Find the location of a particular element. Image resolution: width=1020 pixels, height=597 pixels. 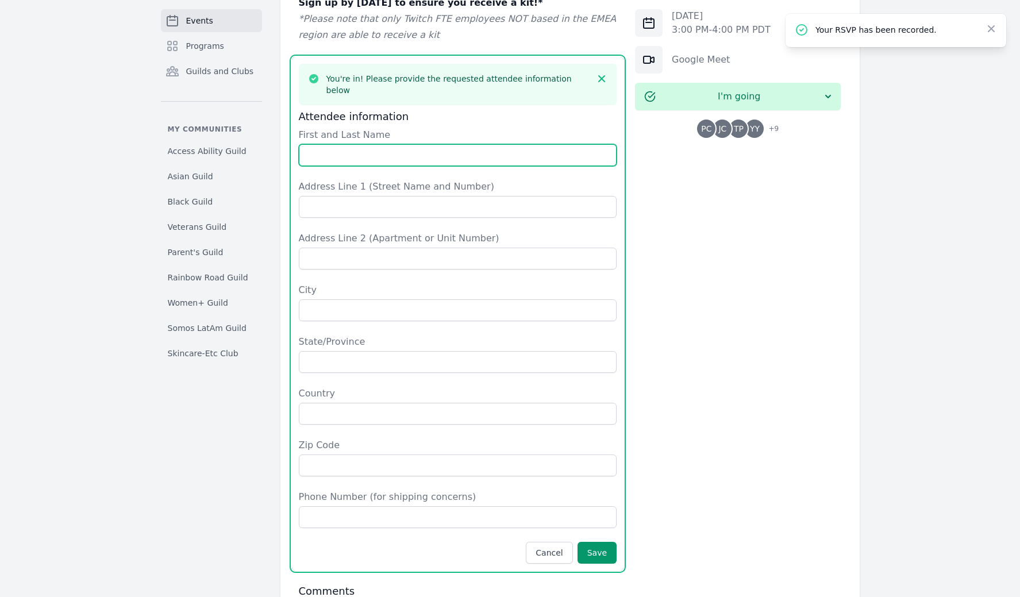

a: Women+ Guild is located at coordinates (211, 303).